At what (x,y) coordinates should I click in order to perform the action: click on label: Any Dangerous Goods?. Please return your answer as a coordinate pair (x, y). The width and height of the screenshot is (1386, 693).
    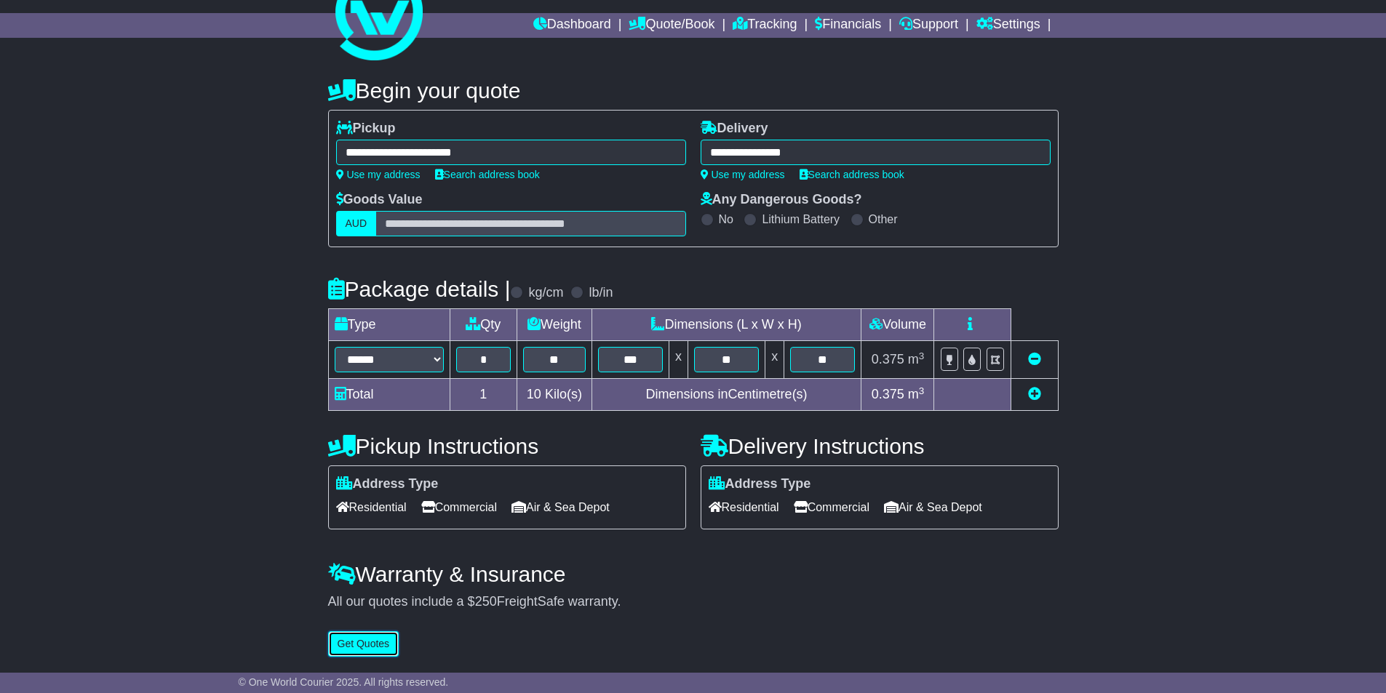
    Looking at the image, I should click on (781, 200).